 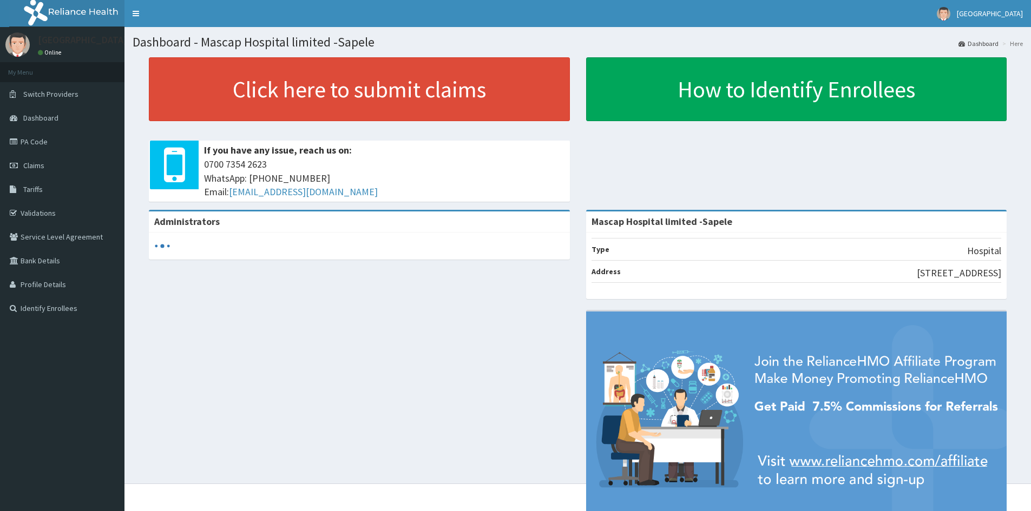 I want to click on a: Dashboard, so click(x=978, y=43).